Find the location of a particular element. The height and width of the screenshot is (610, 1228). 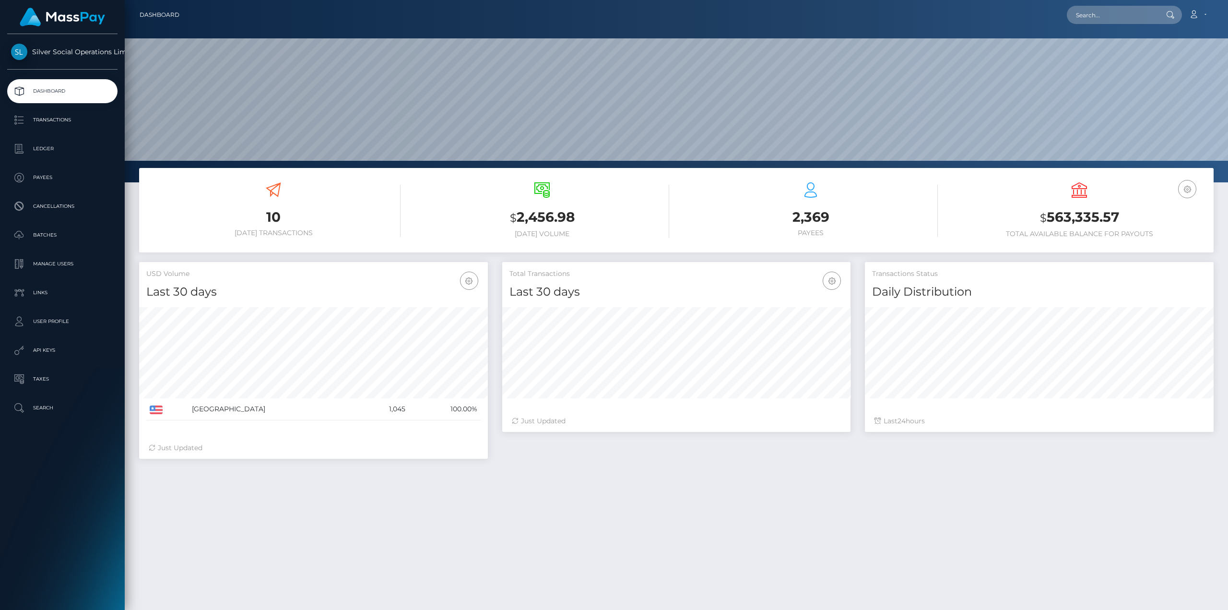

img: Silver Social Operations Limited is located at coordinates (19, 52).